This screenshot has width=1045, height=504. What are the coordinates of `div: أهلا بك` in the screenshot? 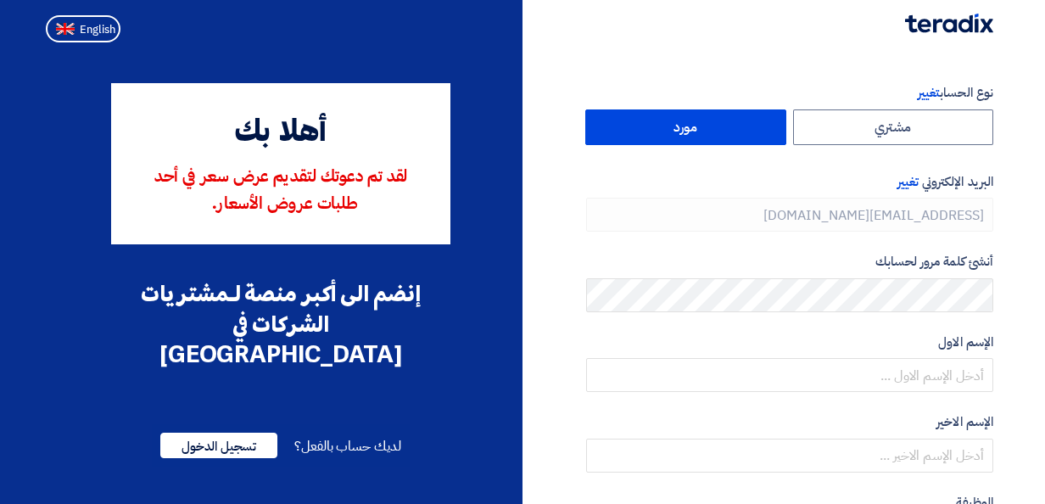 It's located at (281, 133).